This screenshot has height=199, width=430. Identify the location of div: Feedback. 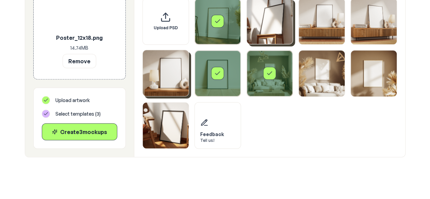
(212, 134).